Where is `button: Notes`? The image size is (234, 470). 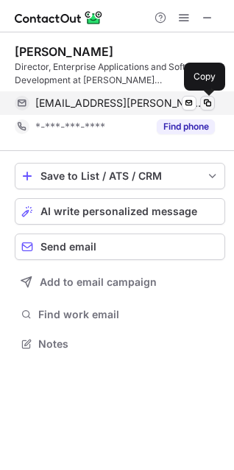 button: Notes is located at coordinates (120, 344).